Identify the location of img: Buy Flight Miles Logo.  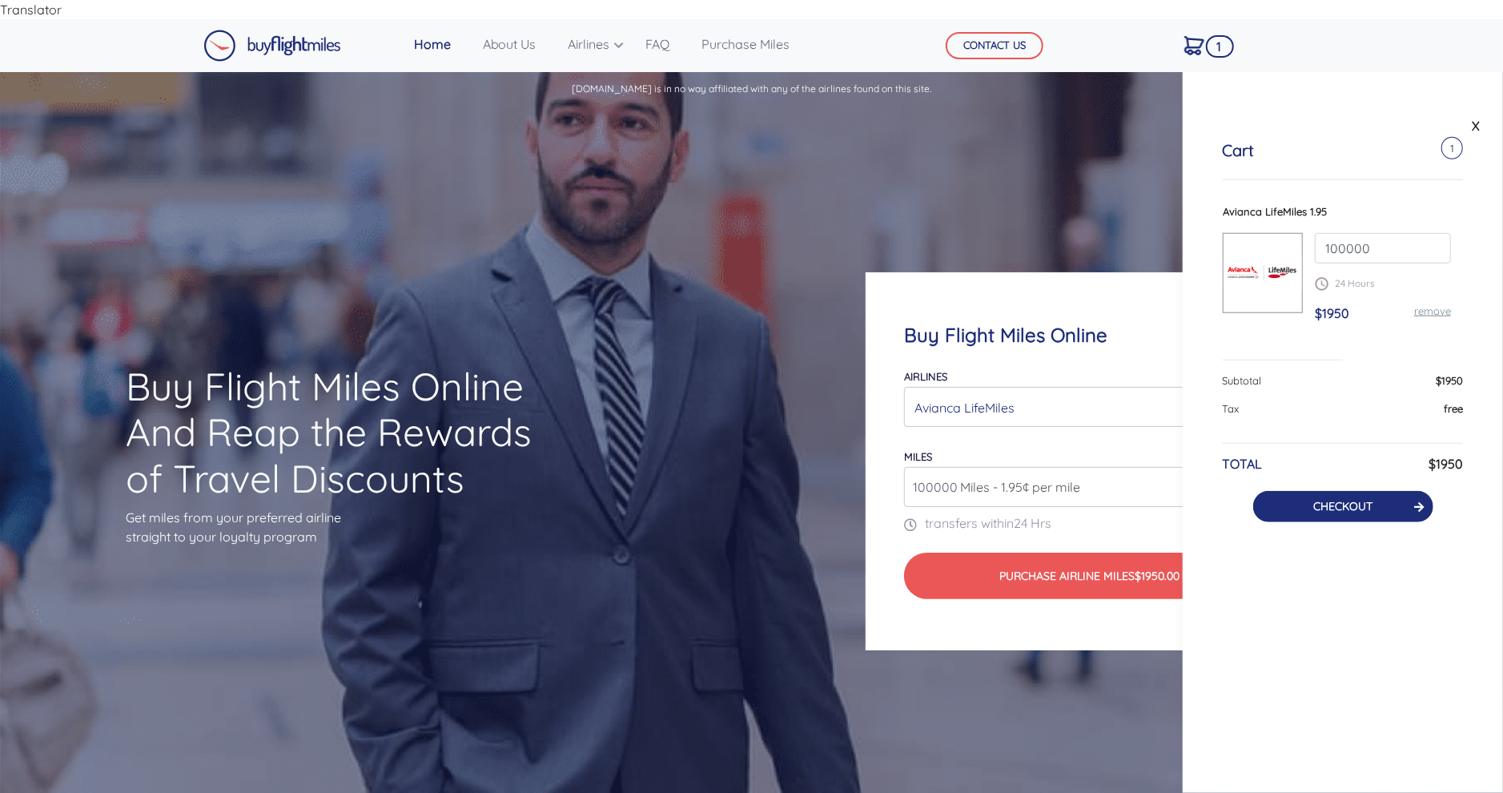
(272, 46).